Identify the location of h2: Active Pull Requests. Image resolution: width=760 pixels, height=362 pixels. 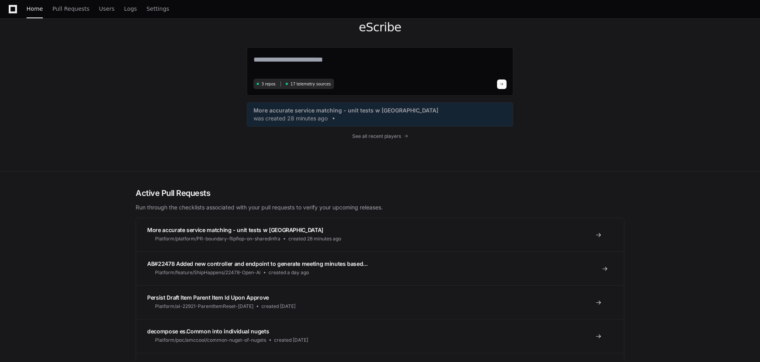
(380, 193).